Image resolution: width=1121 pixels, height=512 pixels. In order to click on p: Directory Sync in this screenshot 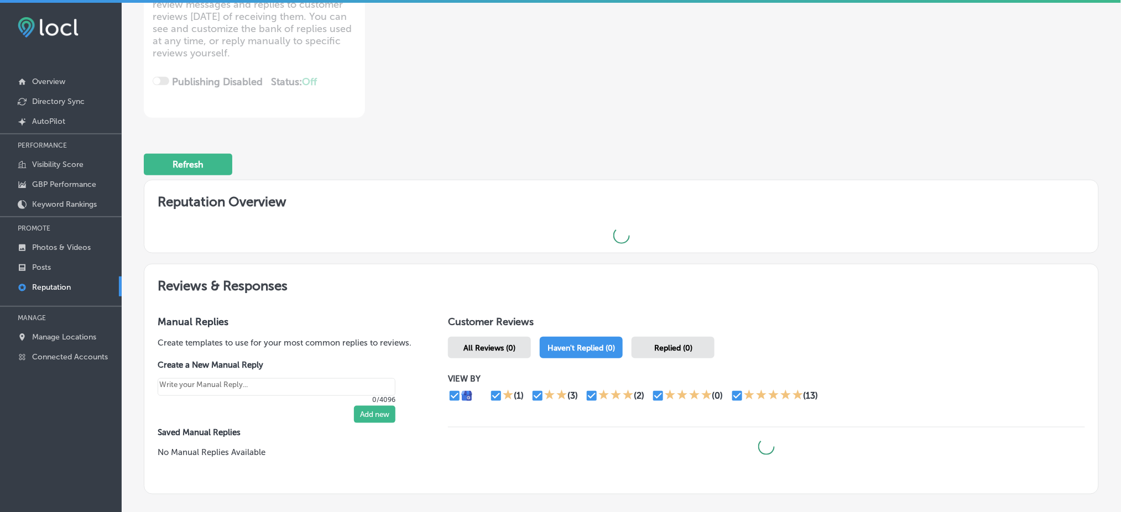, I will do `click(58, 101)`.